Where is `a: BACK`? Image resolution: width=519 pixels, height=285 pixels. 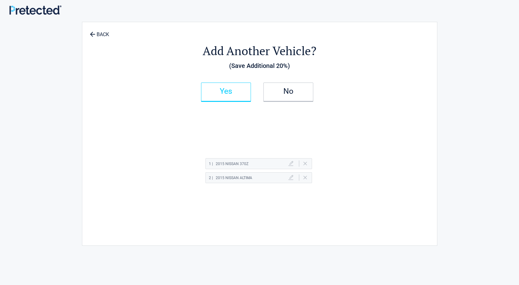 a: BACK is located at coordinates (99, 31).